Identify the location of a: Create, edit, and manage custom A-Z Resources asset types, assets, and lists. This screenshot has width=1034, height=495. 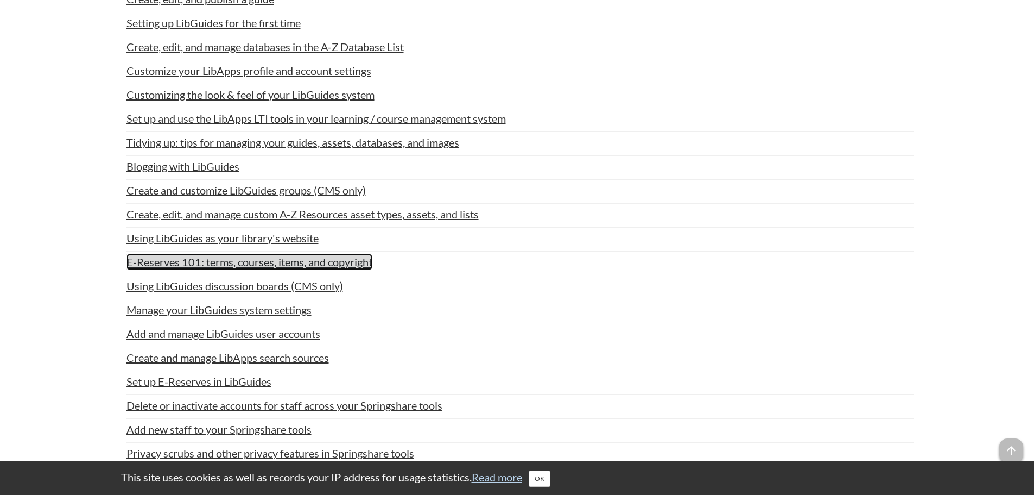
(302, 214).